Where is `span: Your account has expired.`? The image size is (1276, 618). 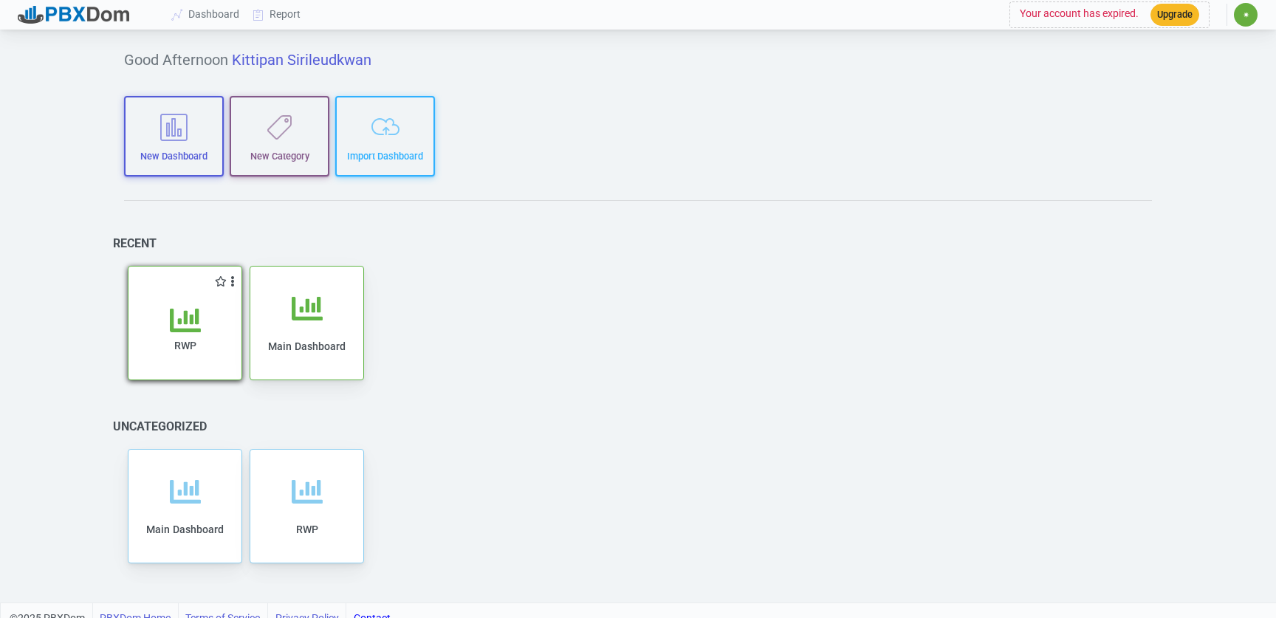 span: Your account has expired. is located at coordinates (1079, 14).